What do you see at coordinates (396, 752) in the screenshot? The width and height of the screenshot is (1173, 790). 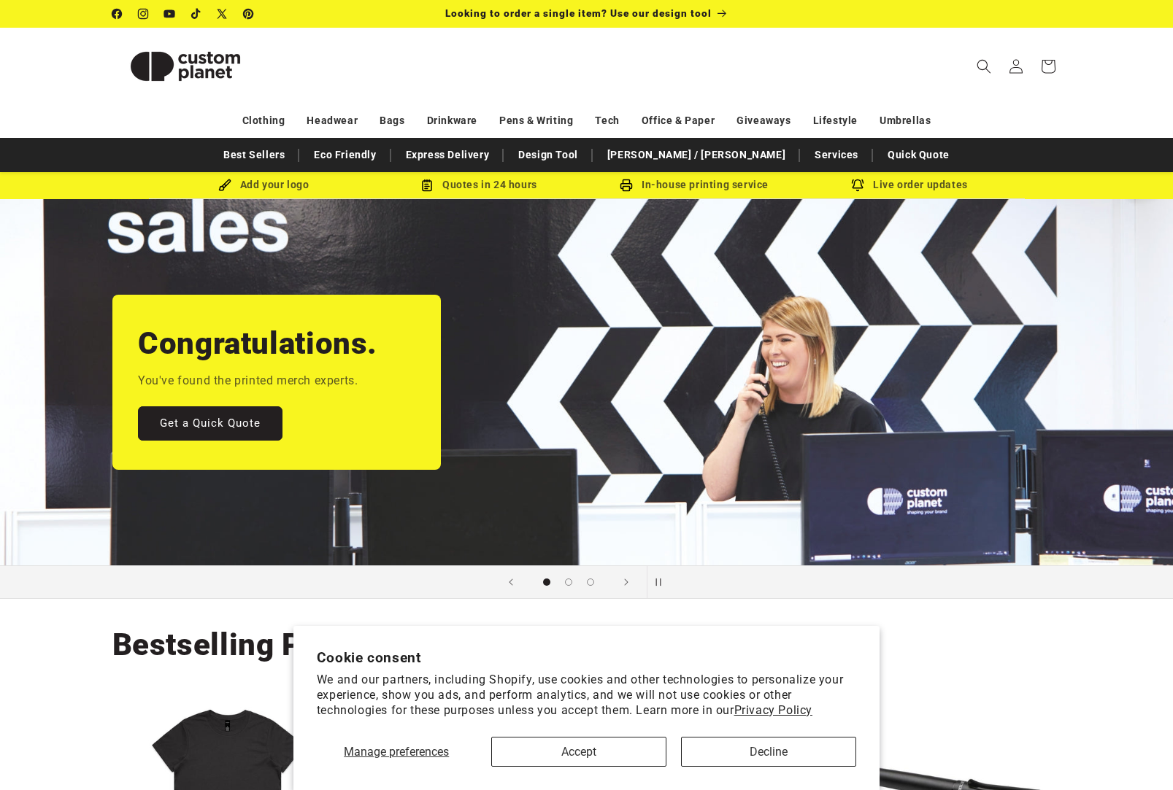 I see `span: Manage preferences` at bounding box center [396, 752].